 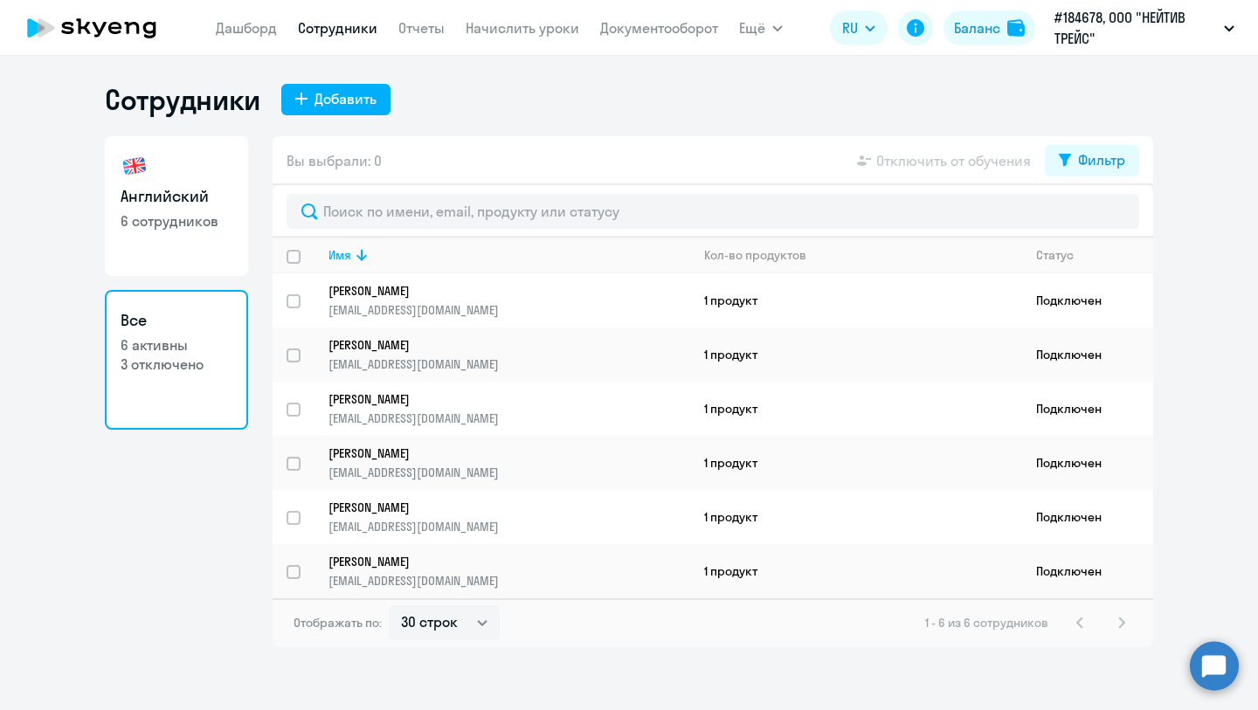 What do you see at coordinates (522, 28) in the screenshot?
I see `a: Начислить уроки` at bounding box center [522, 28].